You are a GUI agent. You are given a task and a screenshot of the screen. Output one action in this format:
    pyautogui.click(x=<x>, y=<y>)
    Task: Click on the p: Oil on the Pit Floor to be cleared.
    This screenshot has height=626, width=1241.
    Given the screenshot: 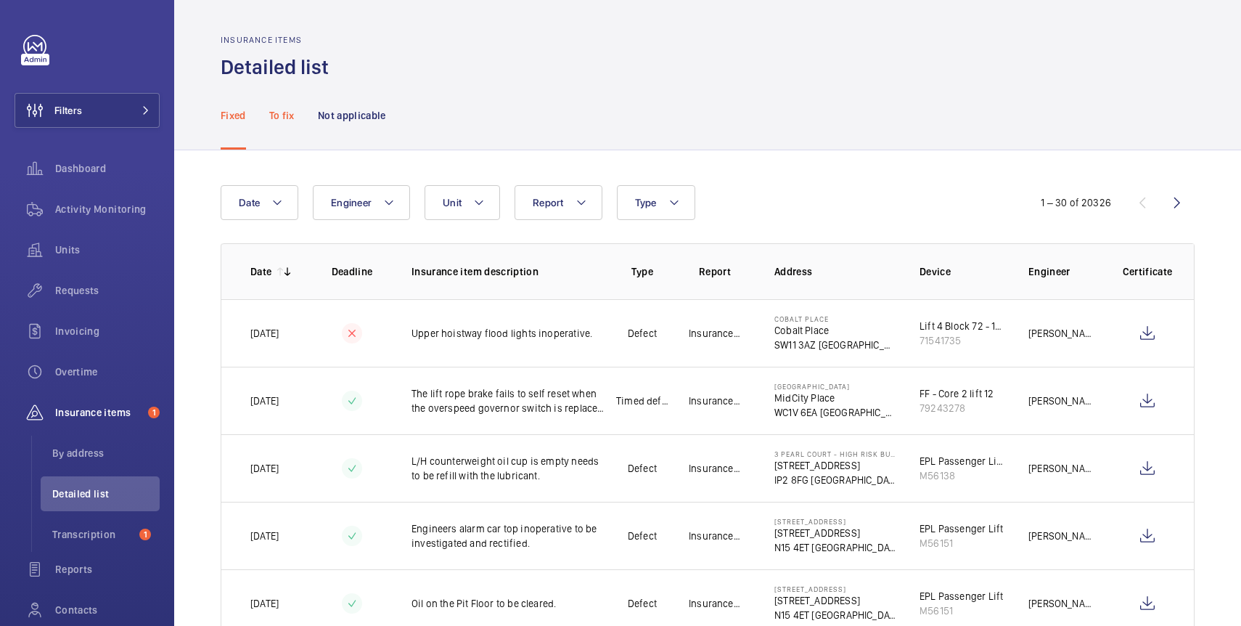 What is the action you would take?
    pyautogui.click(x=509, y=603)
    